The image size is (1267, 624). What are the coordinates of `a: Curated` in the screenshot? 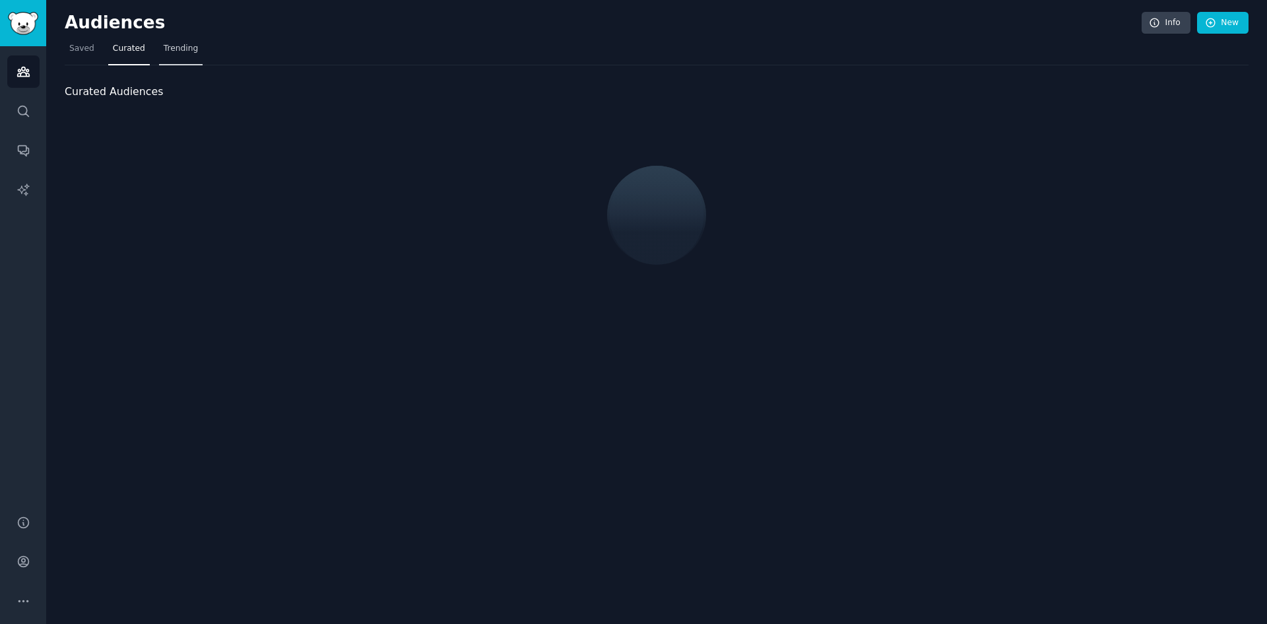 It's located at (129, 51).